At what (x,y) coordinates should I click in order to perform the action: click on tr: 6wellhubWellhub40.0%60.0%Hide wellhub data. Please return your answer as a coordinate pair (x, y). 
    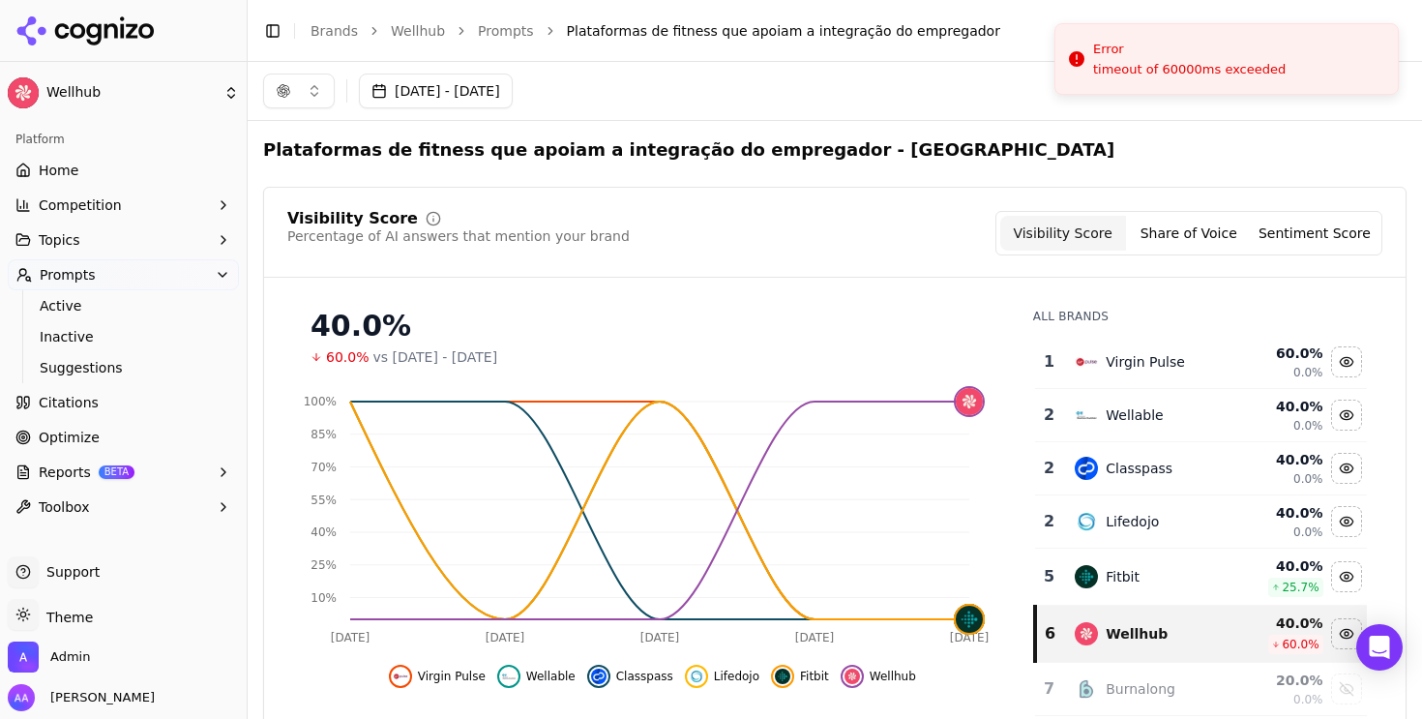
    Looking at the image, I should click on (1200, 633).